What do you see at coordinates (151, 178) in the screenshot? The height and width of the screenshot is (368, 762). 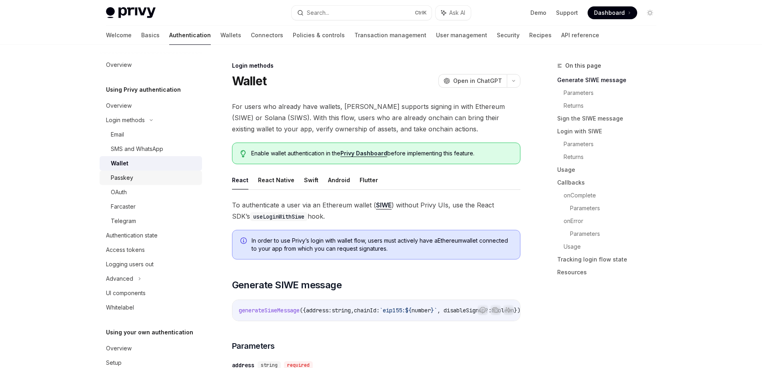 I see `a: Passkey` at bounding box center [151, 178].